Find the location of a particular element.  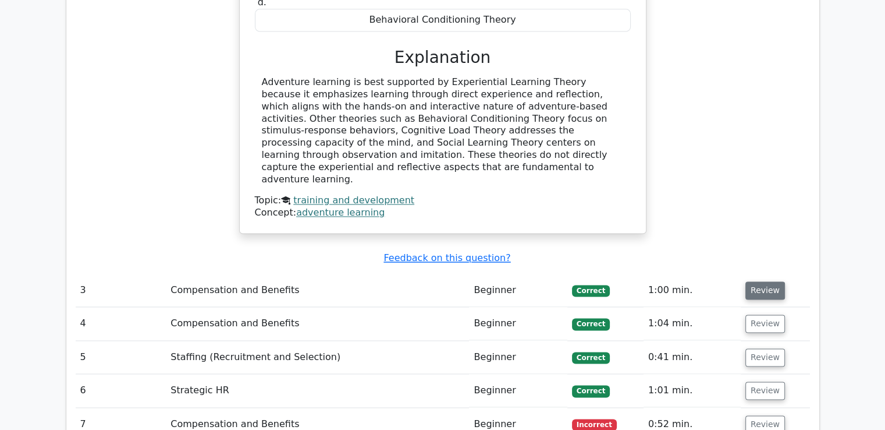

a: training and development is located at coordinates (354, 200).